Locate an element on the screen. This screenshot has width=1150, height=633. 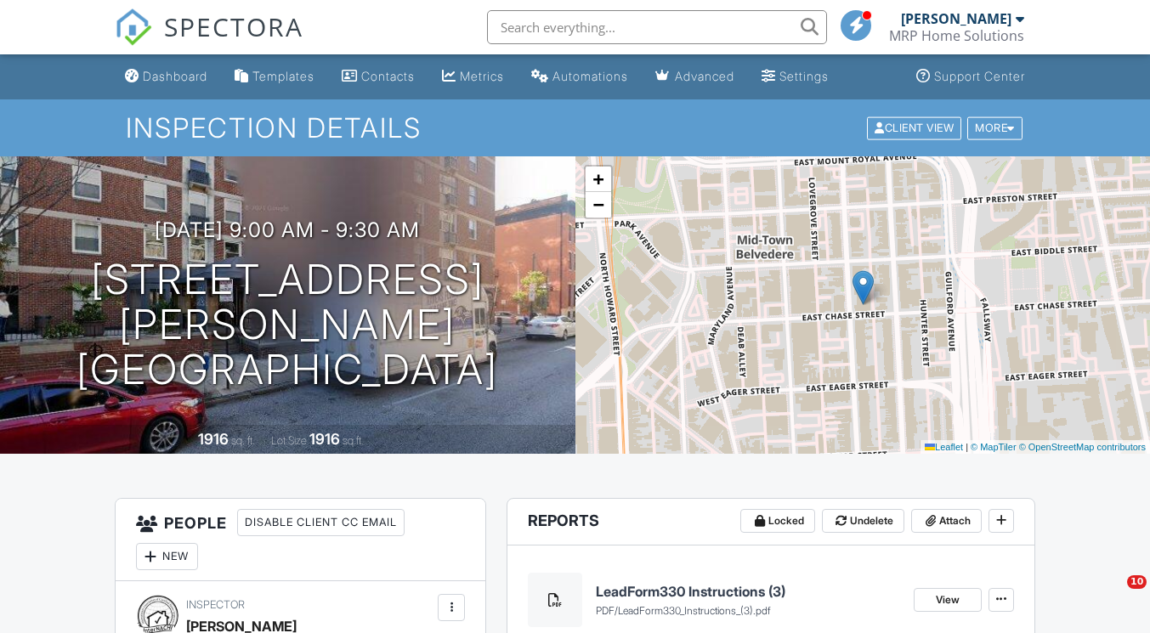
a: Dashboard is located at coordinates (166, 76).